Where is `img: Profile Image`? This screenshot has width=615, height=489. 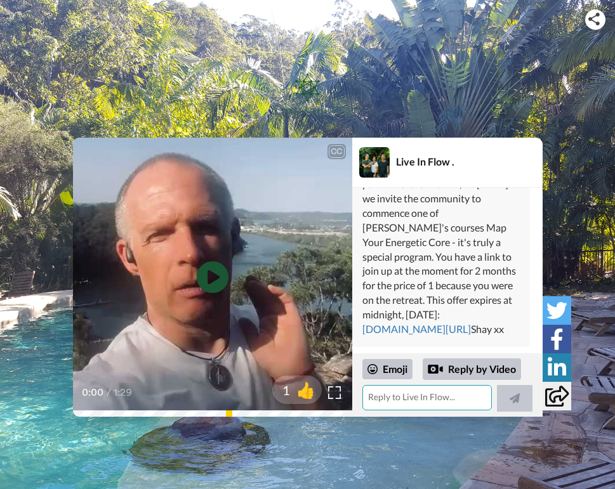
img: Profile Image is located at coordinates (374, 162).